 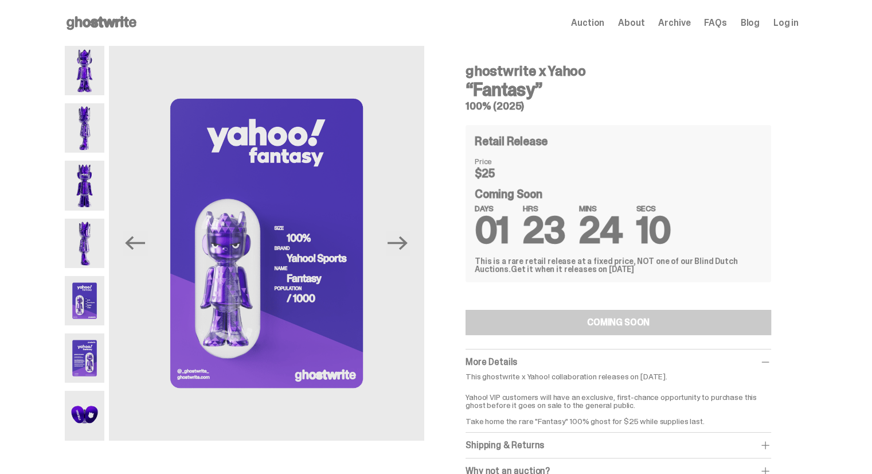 I want to click on img: Yahoo-HG---1.png, so click(x=84, y=71).